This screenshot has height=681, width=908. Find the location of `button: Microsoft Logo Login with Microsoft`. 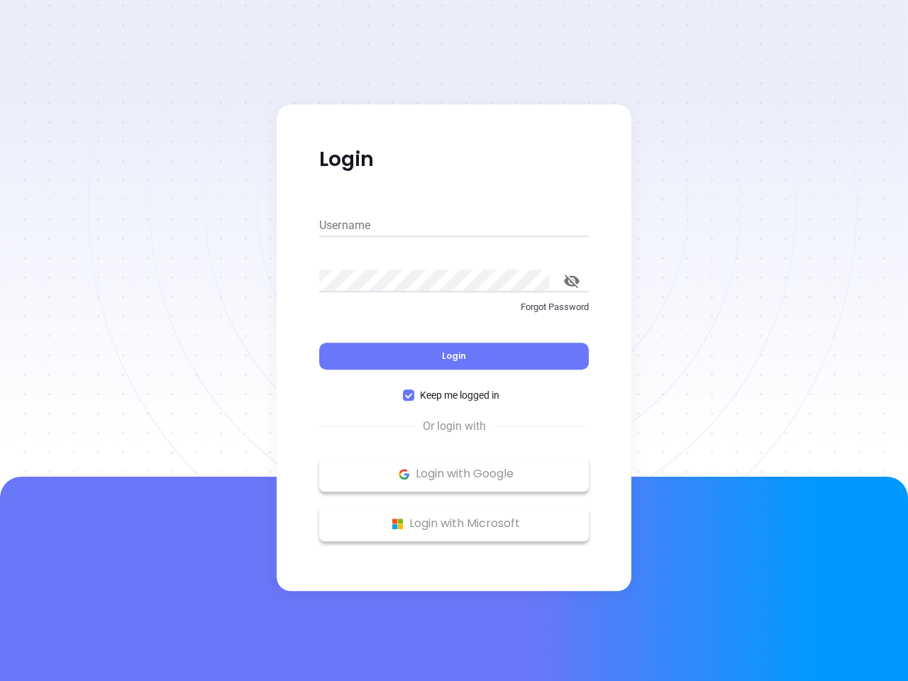

button: Microsoft Logo Login with Microsoft is located at coordinates (454, 523).